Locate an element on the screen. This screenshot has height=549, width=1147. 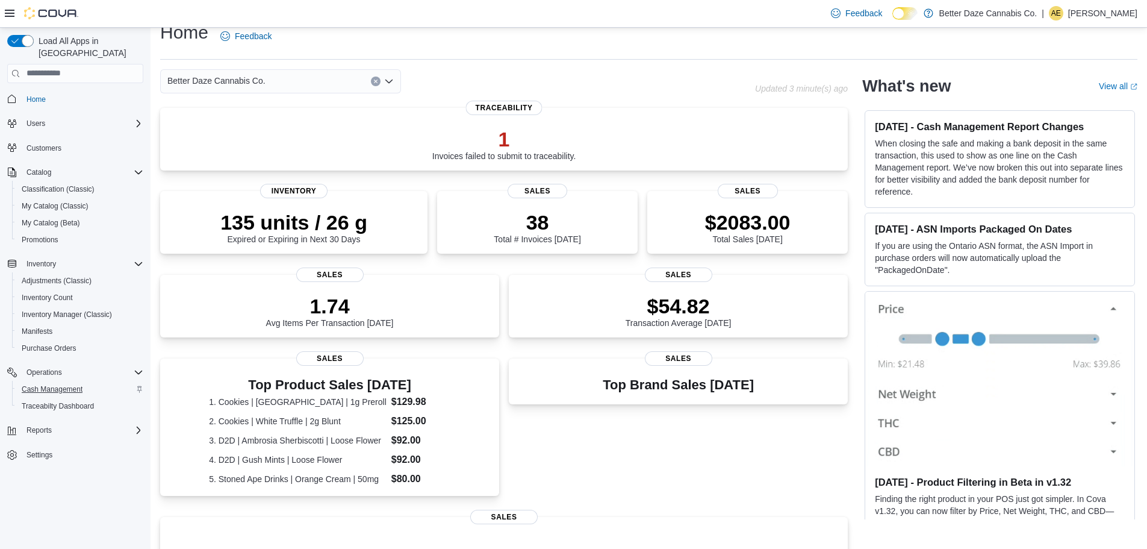
dd: $92.00 is located at coordinates (421, 440).